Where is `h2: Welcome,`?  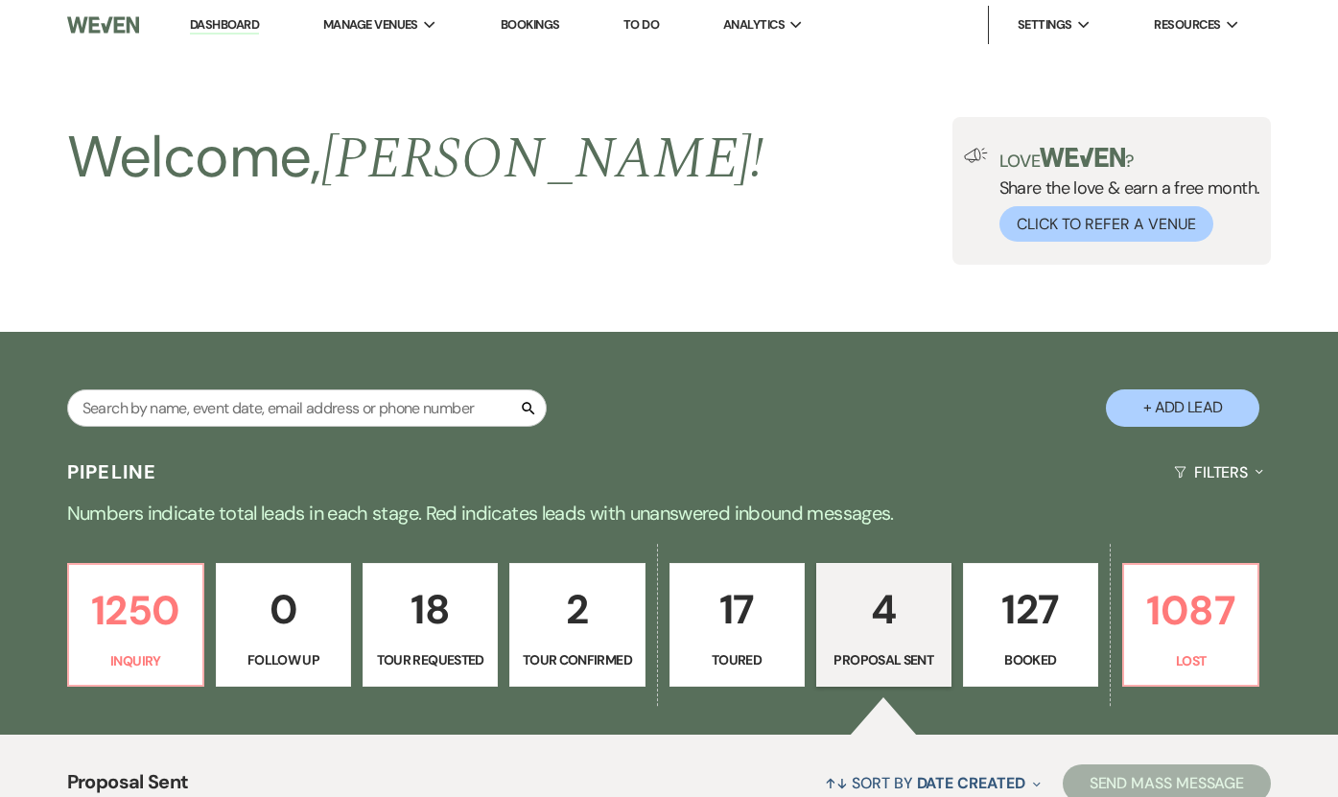 h2: Welcome, is located at coordinates (415, 158).